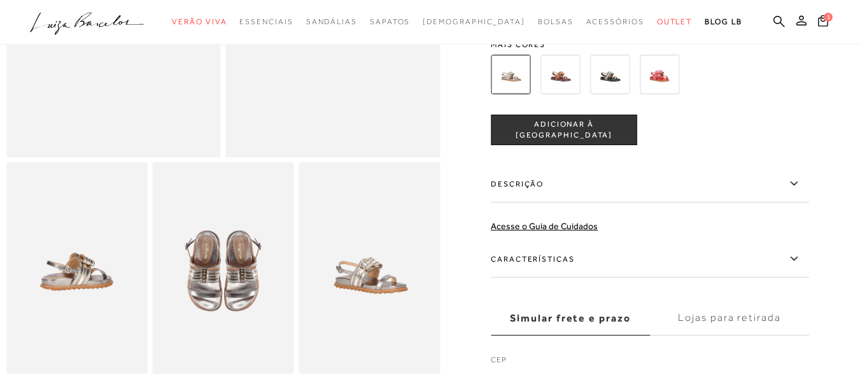 The width and height of the screenshot is (860, 375). What do you see at coordinates (555, 22) in the screenshot?
I see `span: Bolsas` at bounding box center [555, 22].